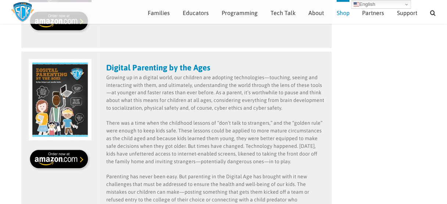 The height and width of the screenshot is (204, 447). Describe the element at coordinates (159, 13) in the screenshot. I see `span: Families` at that location.